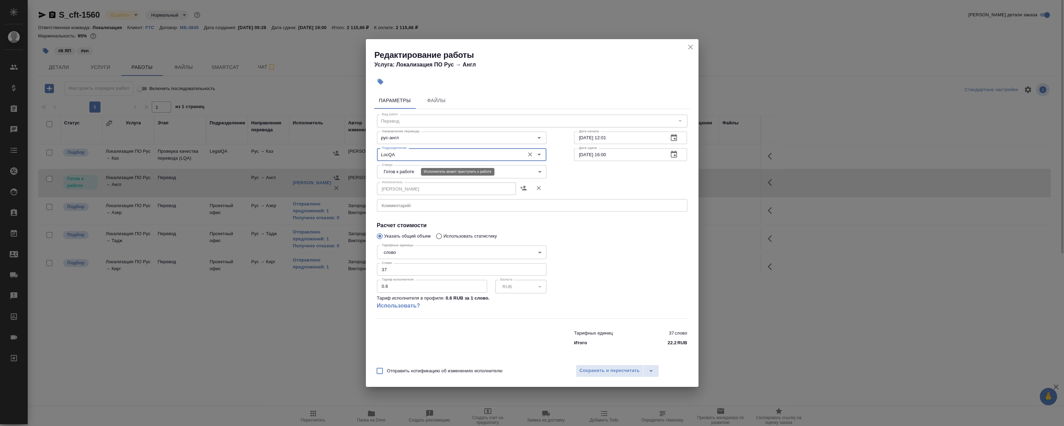 This screenshot has height=426, width=1064. I want to click on button: Готов к работе, so click(399, 171).